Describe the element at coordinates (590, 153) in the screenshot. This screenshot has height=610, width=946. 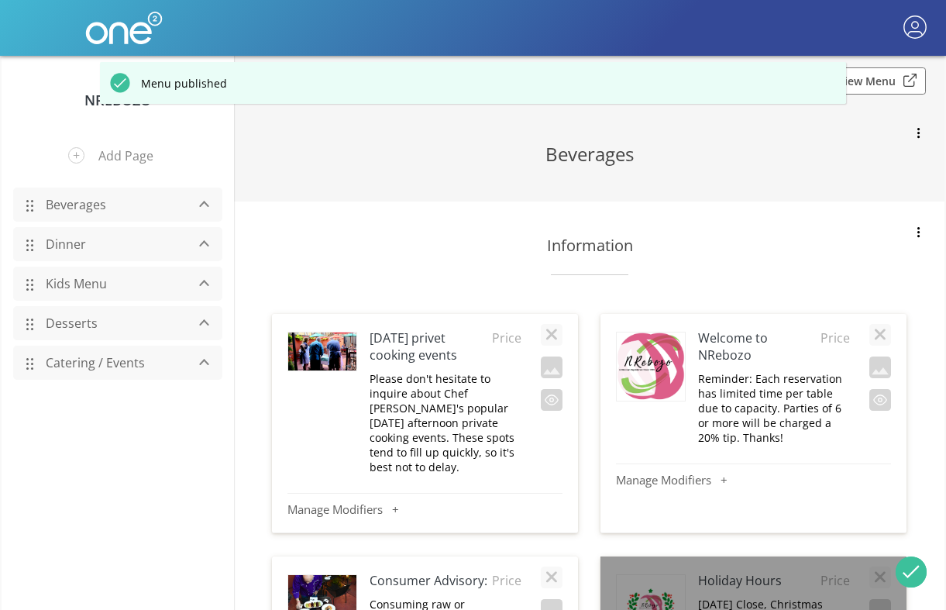
I see `h2: Beverages` at that location.